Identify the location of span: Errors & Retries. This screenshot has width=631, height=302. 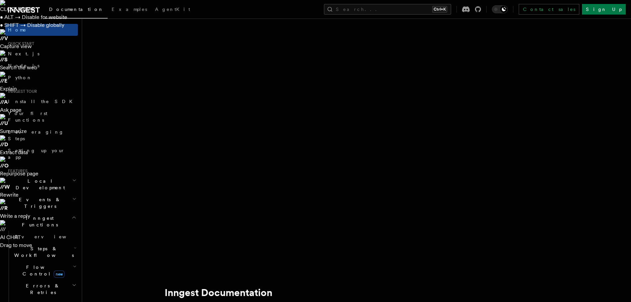
(42, 289).